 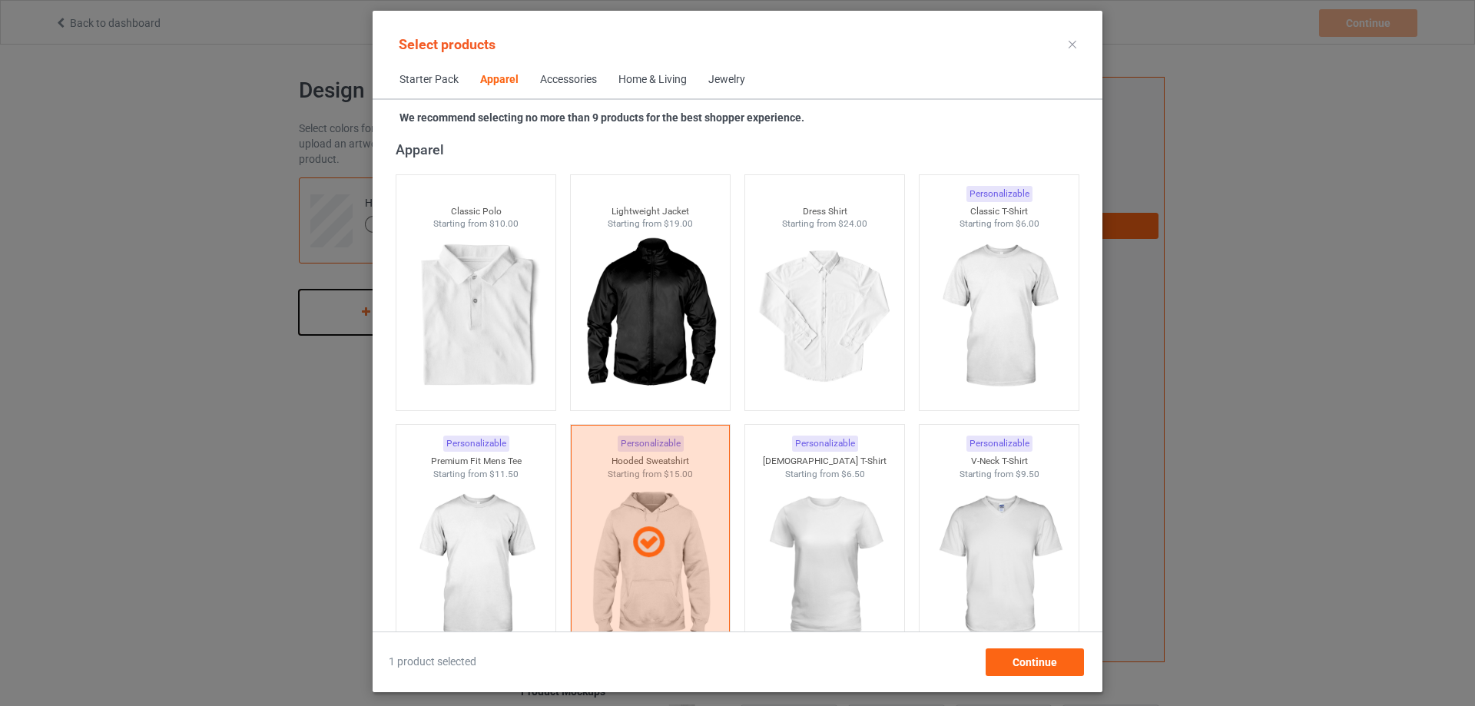 What do you see at coordinates (476, 211) in the screenshot?
I see `div: Classic Polo` at bounding box center [476, 211].